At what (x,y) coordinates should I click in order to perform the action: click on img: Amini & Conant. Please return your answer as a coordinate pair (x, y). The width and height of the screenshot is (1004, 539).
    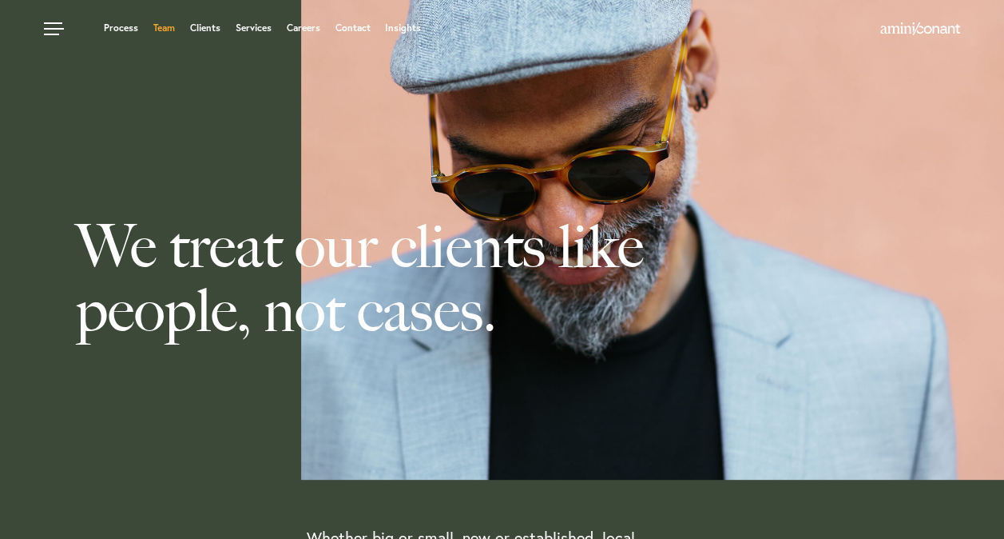
    Looking at the image, I should click on (921, 29).